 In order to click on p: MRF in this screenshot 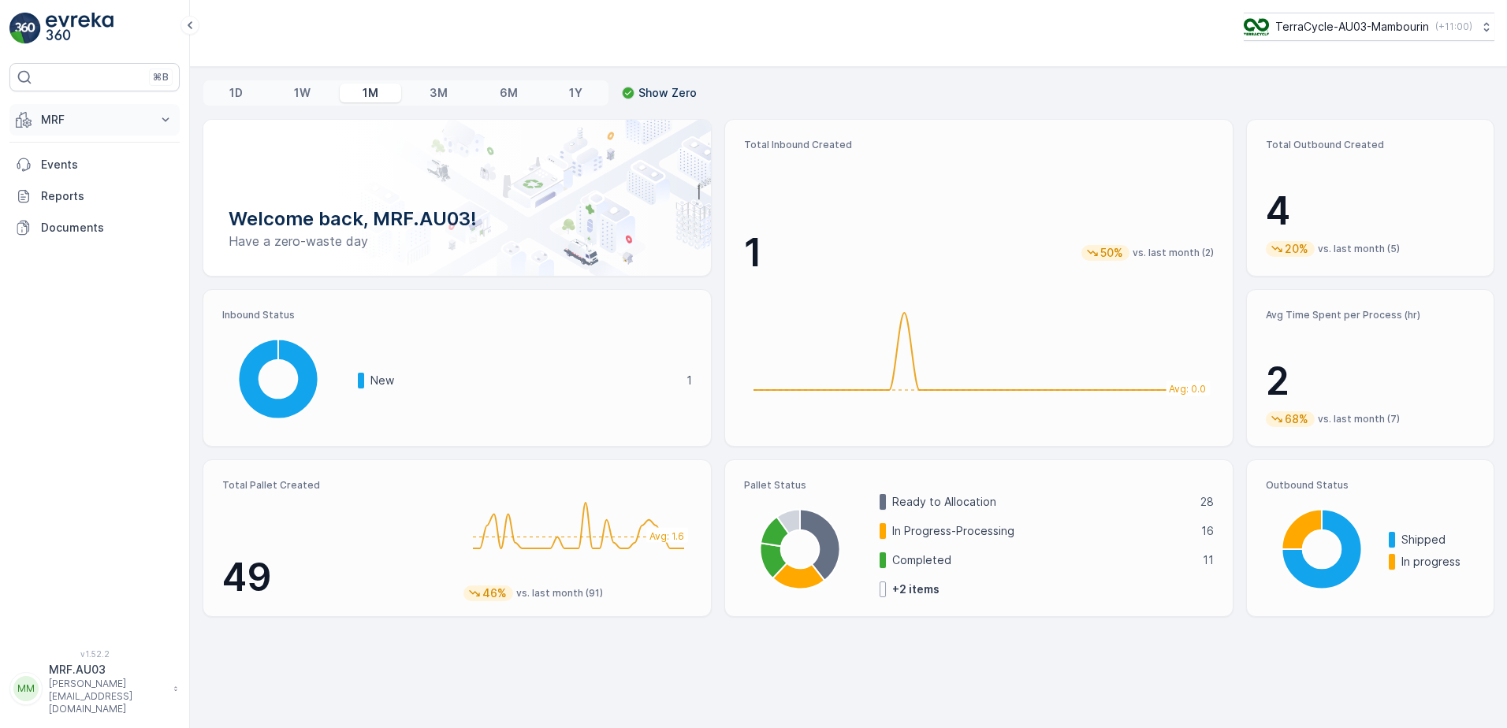, I will do `click(95, 120)`.